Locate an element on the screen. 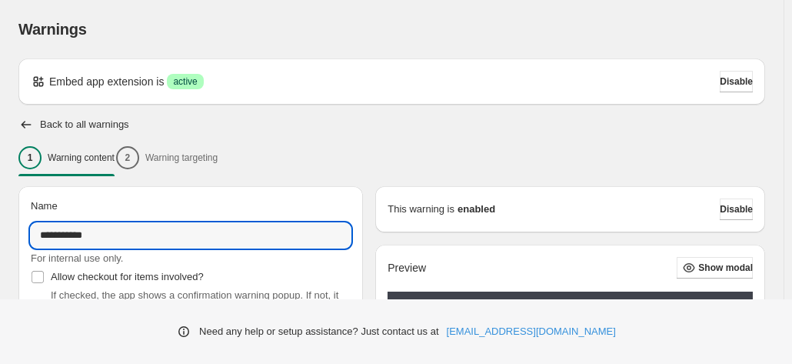 The width and height of the screenshot is (792, 364). button: 1Warning content is located at coordinates (66, 158).